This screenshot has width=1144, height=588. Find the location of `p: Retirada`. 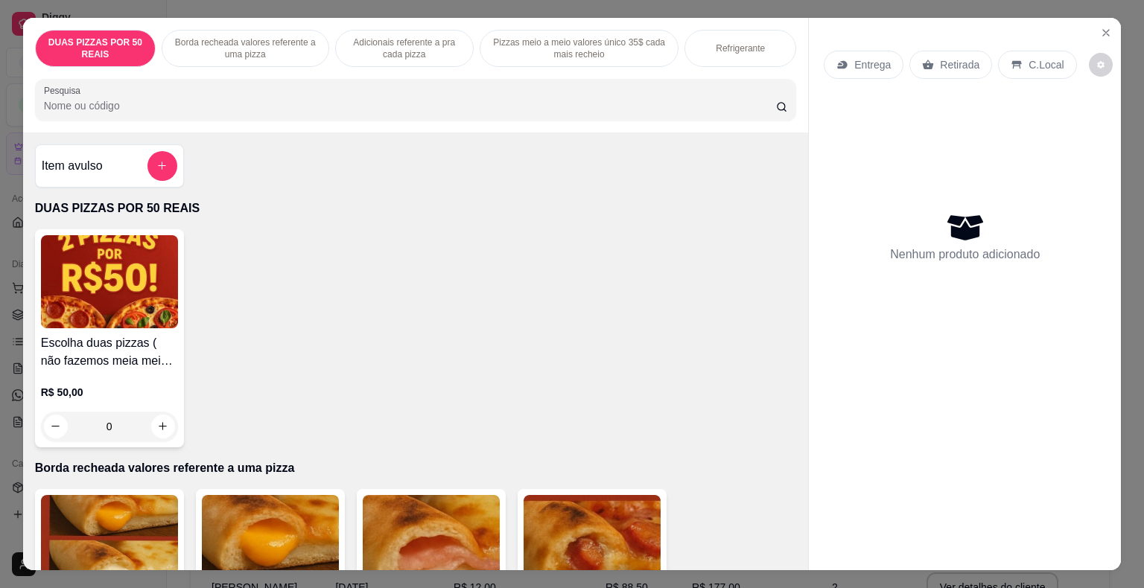

p: Retirada is located at coordinates (959, 65).